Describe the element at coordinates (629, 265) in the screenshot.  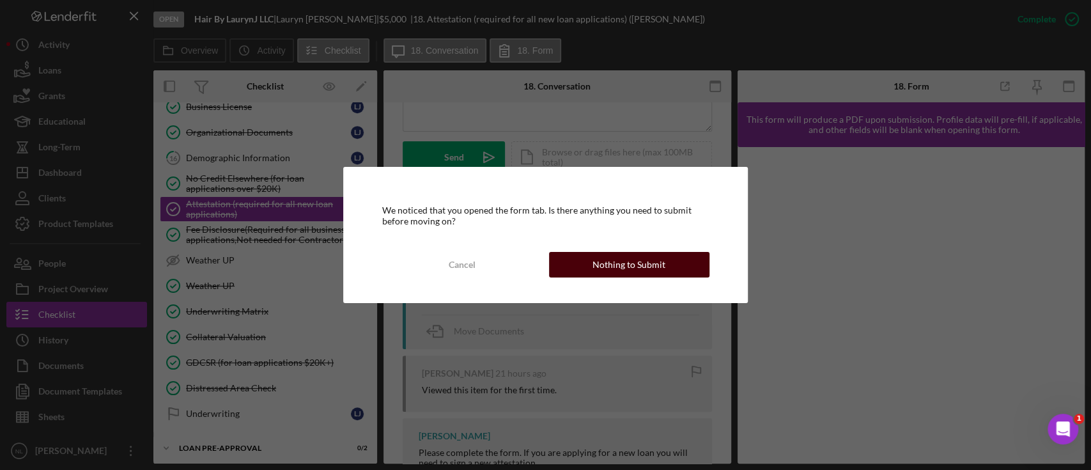
I see `div: Nothing to Submit` at that location.